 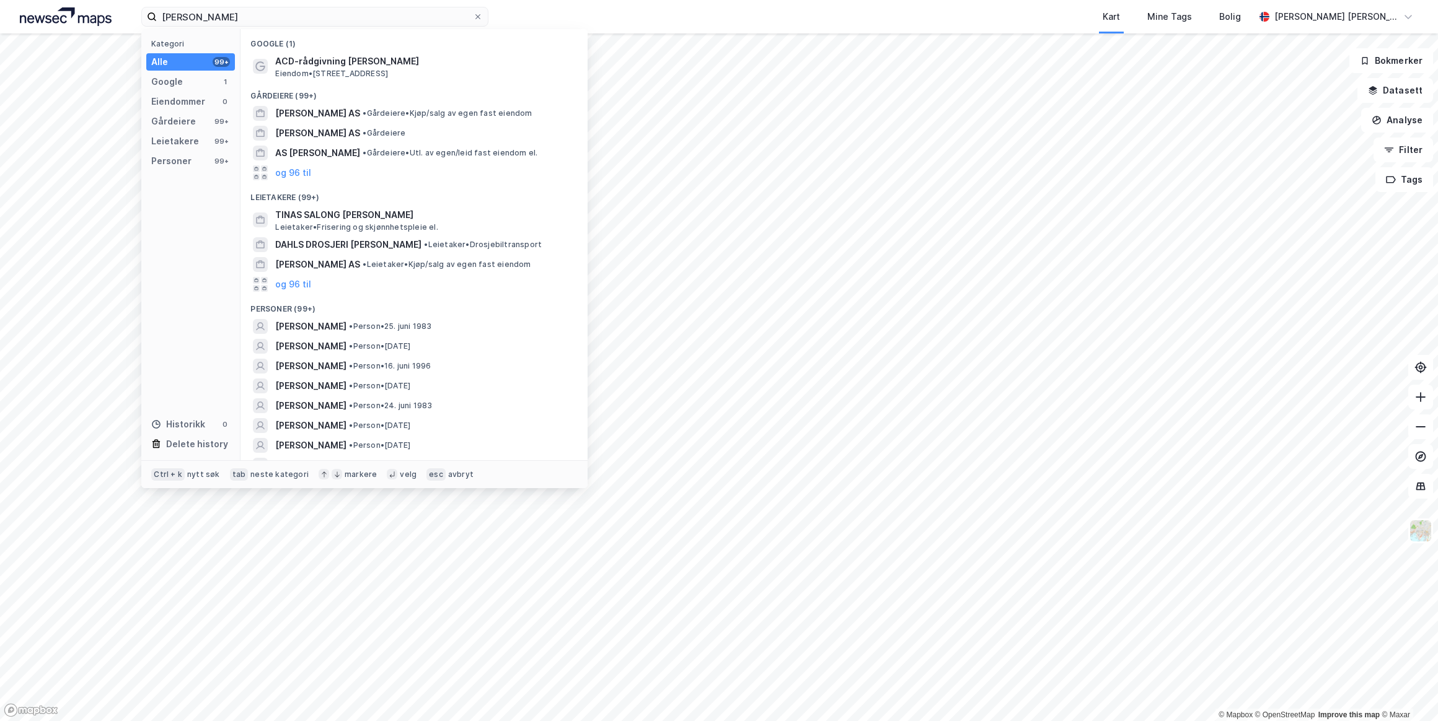 I want to click on div: Kart, so click(x=1111, y=17).